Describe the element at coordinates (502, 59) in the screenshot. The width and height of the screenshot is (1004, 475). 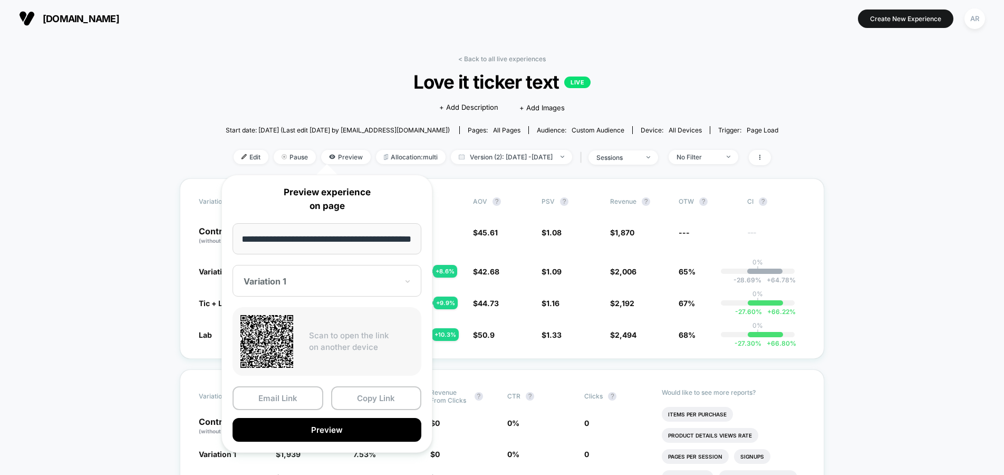
I see `a: < Back to all live experiences` at that location.